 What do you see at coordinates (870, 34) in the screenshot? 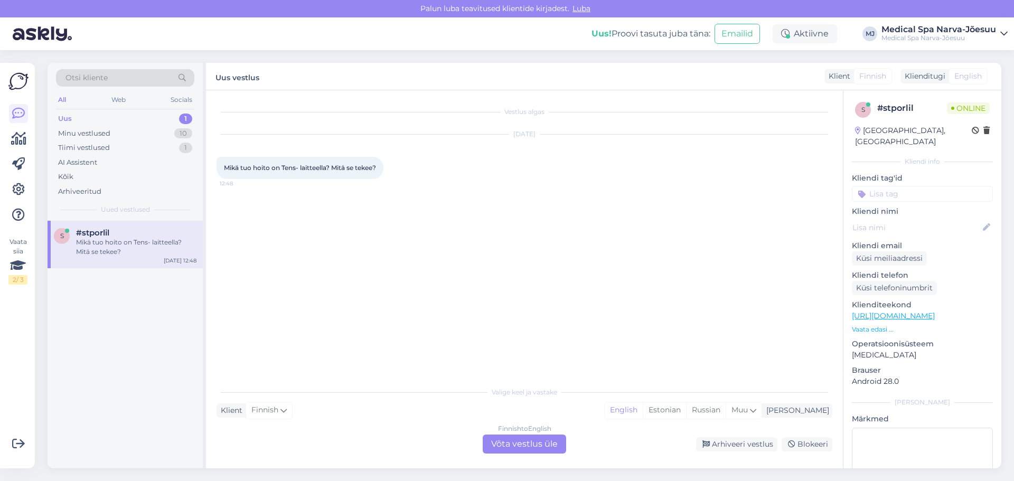
I see `div: MJ` at bounding box center [870, 34].